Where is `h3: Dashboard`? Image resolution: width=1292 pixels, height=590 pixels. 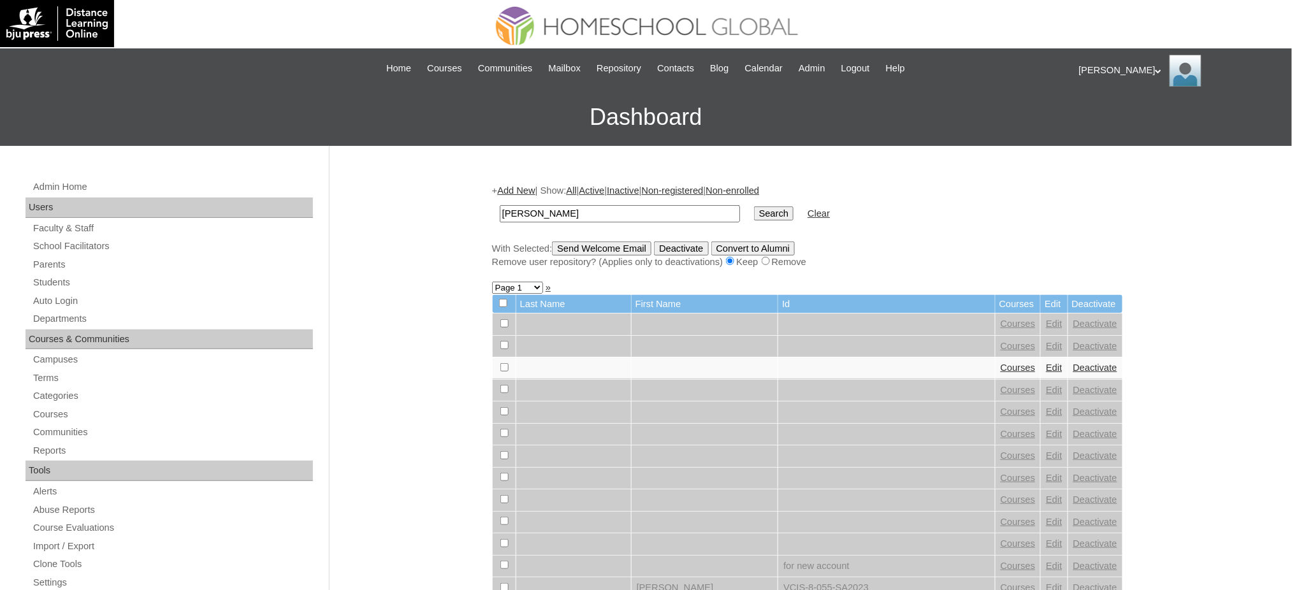
h3: Dashboard is located at coordinates (646, 117).